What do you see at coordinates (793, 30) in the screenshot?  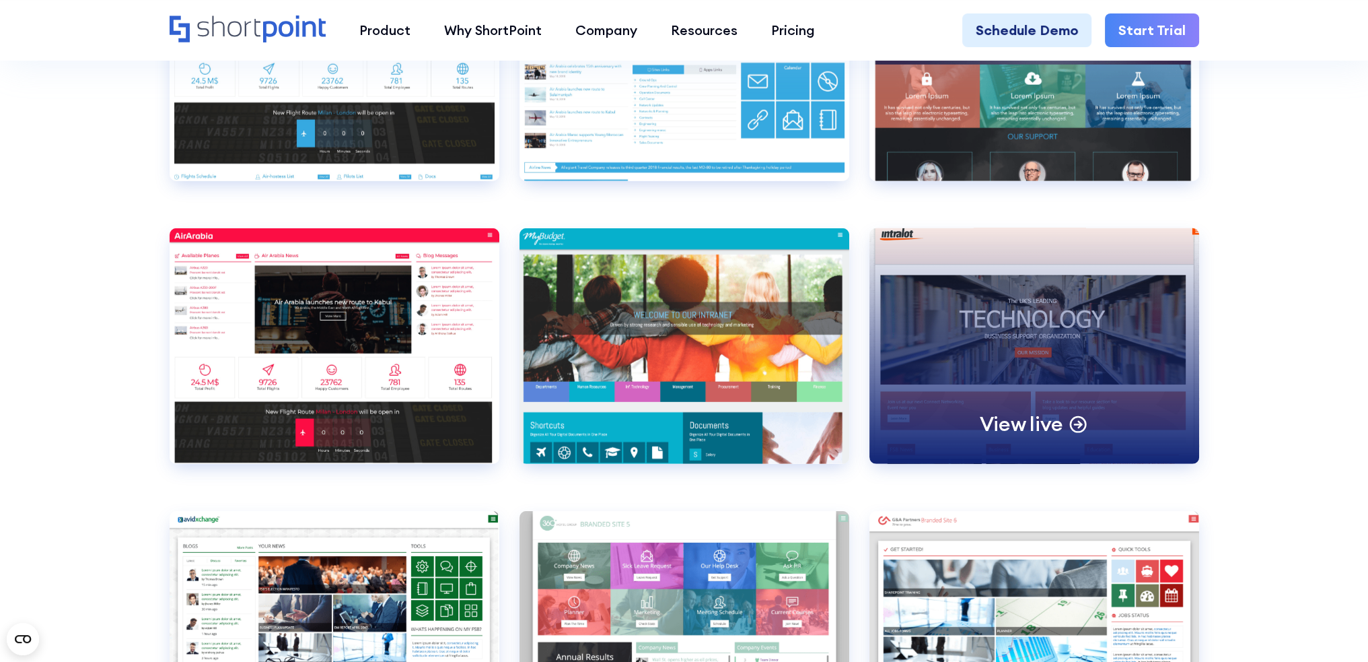 I see `div: Pricing` at bounding box center [793, 30].